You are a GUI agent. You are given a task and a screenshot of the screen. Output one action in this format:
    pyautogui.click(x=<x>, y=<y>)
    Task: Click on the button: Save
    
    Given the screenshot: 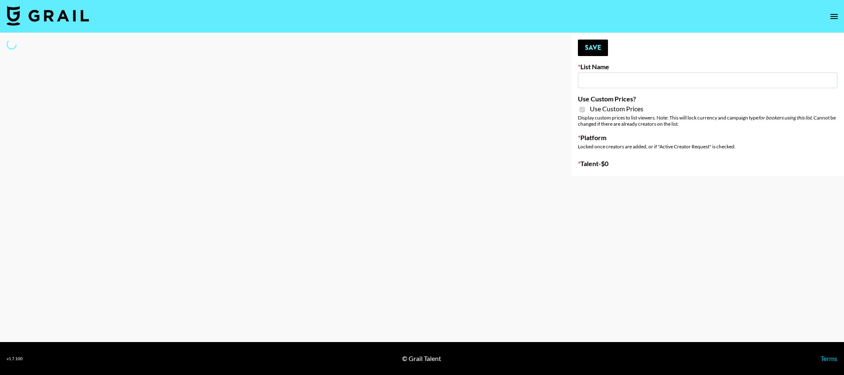 What is the action you would take?
    pyautogui.click(x=593, y=48)
    